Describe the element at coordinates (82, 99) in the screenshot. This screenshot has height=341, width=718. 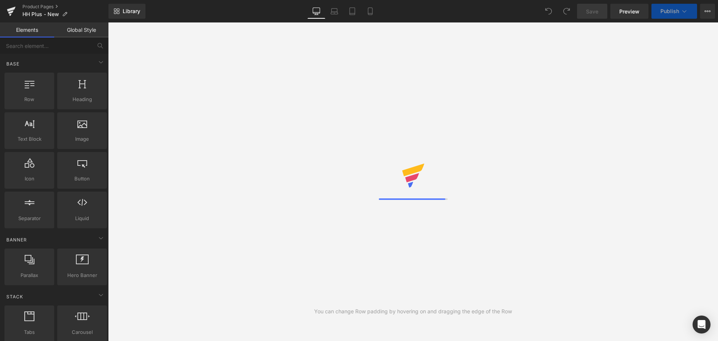
I see `span: Heading` at that location.